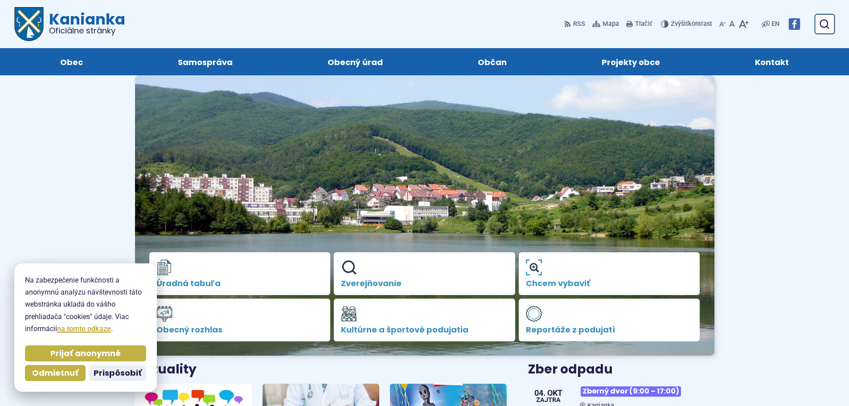  What do you see at coordinates (71, 61) in the screenshot?
I see `a: Obec` at bounding box center [71, 61].